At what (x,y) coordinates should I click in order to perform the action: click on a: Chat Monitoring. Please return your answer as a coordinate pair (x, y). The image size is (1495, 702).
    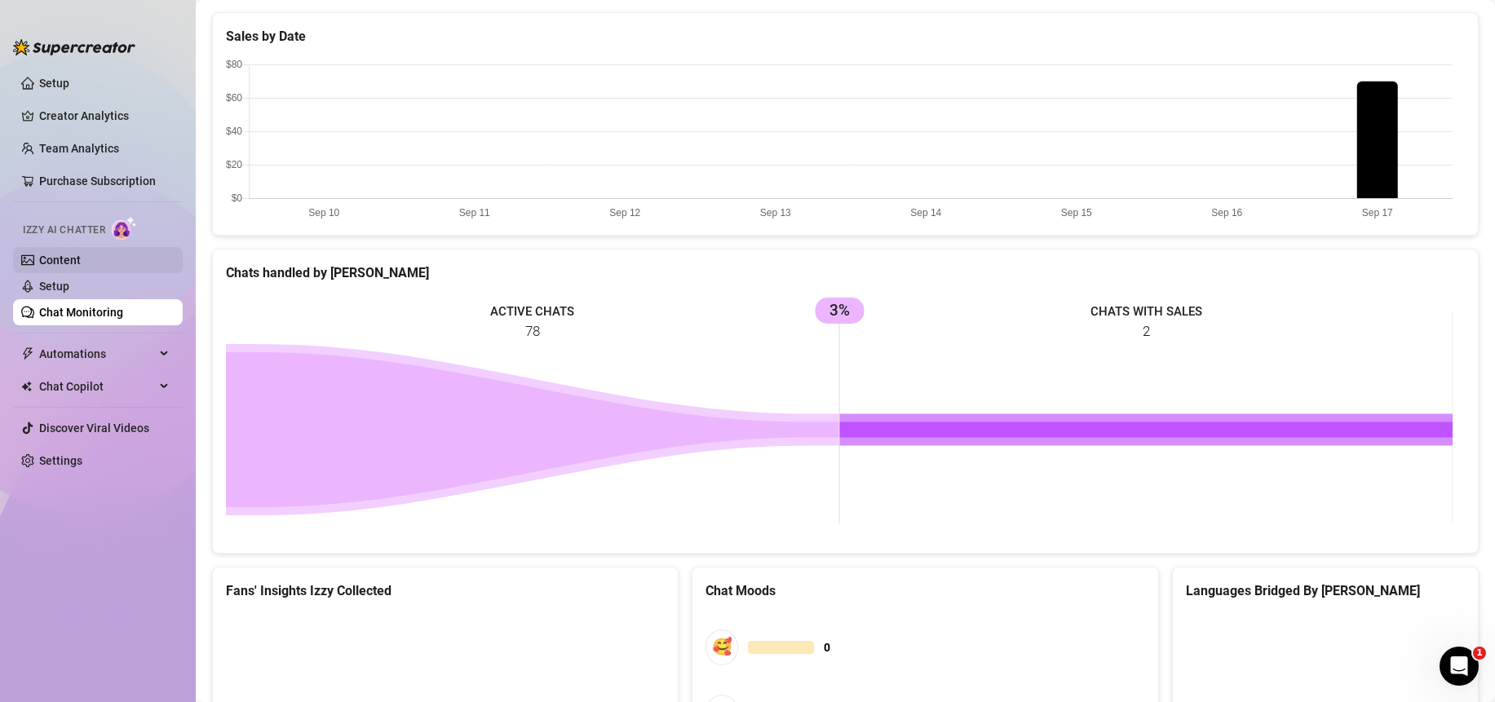
    Looking at the image, I should click on (81, 312).